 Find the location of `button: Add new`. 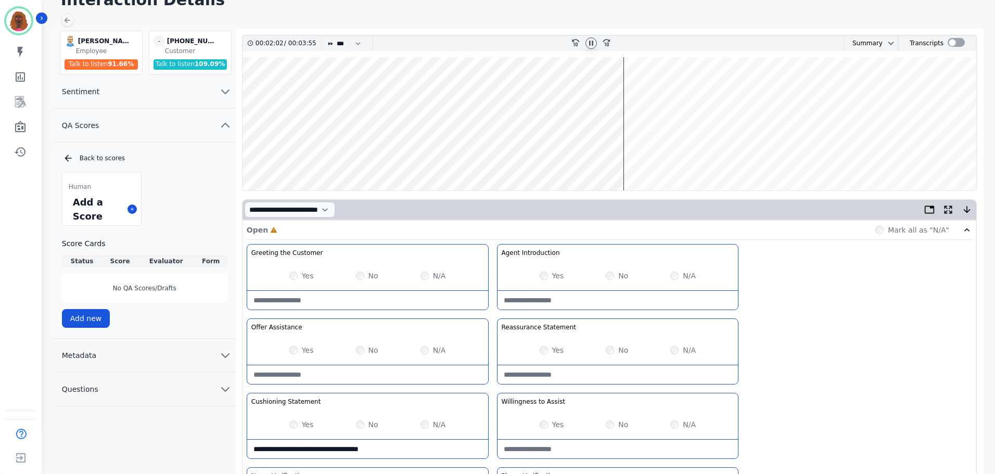

button: Add new is located at coordinates (86, 319).